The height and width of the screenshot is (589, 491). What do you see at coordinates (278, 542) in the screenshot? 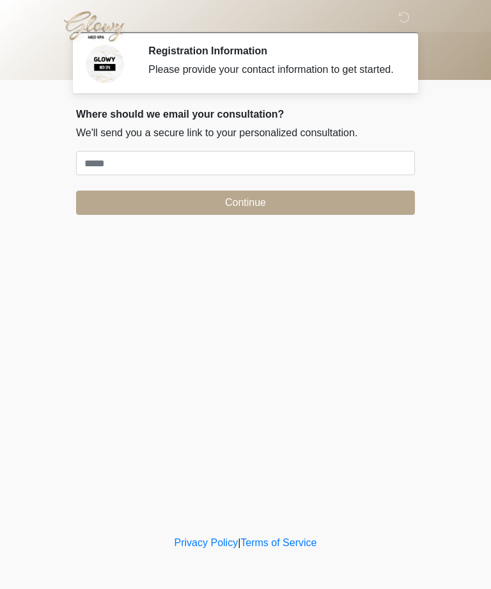
I see `a: Terms of Service` at bounding box center [278, 542].